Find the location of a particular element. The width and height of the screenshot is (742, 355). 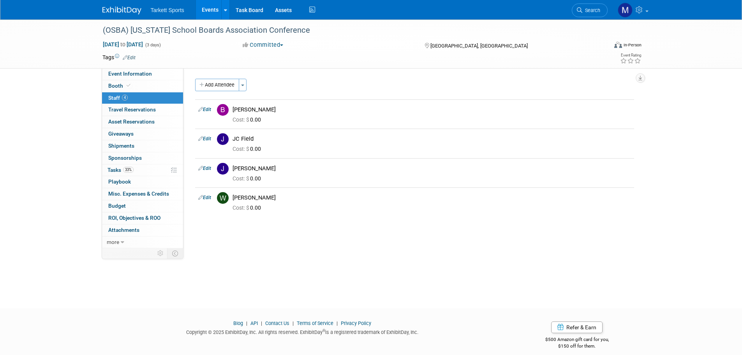

a: Contact Us is located at coordinates (277, 323).